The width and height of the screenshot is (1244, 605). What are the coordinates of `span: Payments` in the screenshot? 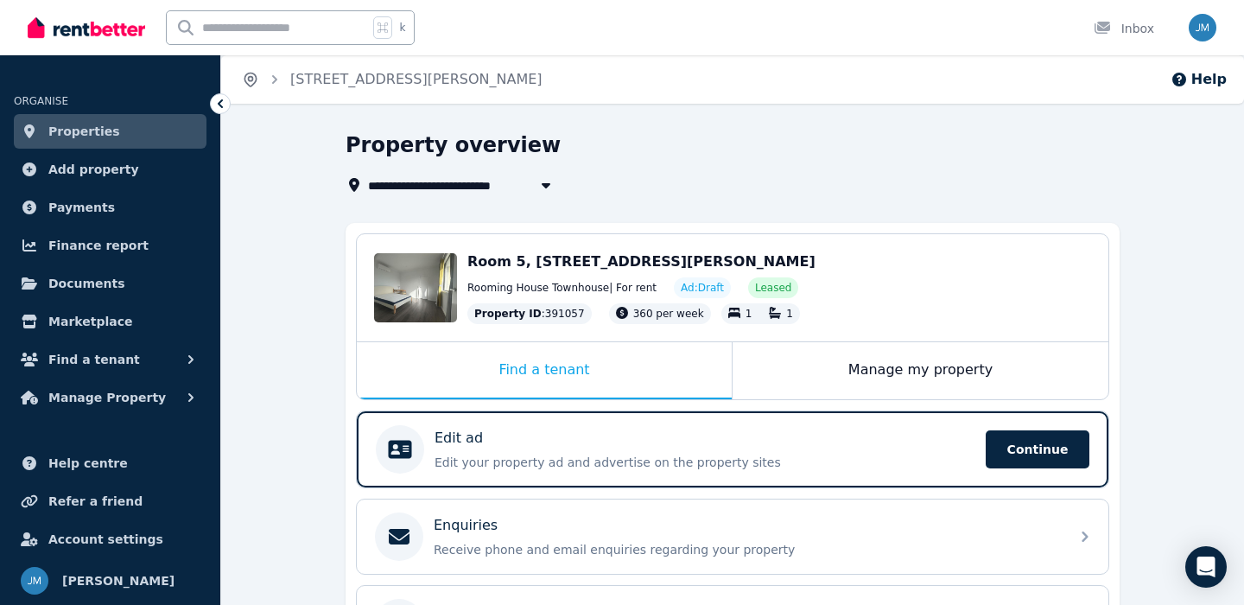 It's located at (81, 207).